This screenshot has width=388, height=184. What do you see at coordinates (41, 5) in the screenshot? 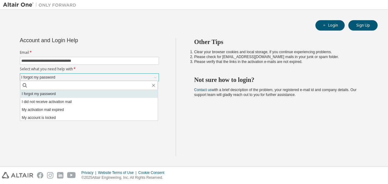
I see `img: Altair One` at bounding box center [41, 5].